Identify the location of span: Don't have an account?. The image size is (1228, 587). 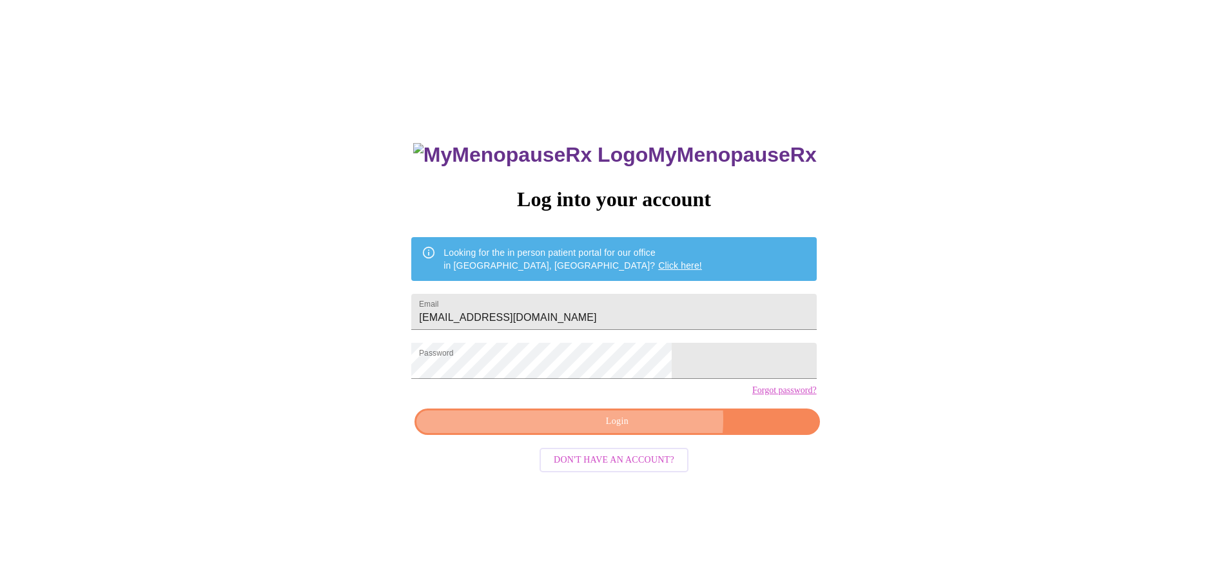
(613, 460).